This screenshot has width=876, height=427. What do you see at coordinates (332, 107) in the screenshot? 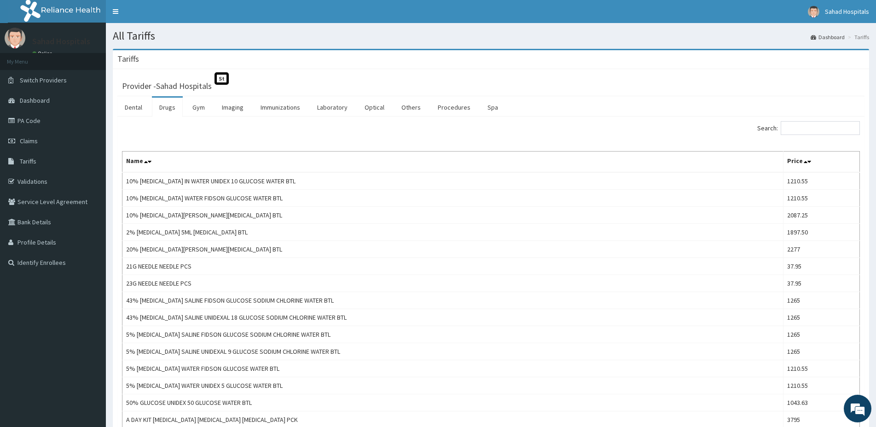
I see `a: Laboratory` at bounding box center [332, 107].